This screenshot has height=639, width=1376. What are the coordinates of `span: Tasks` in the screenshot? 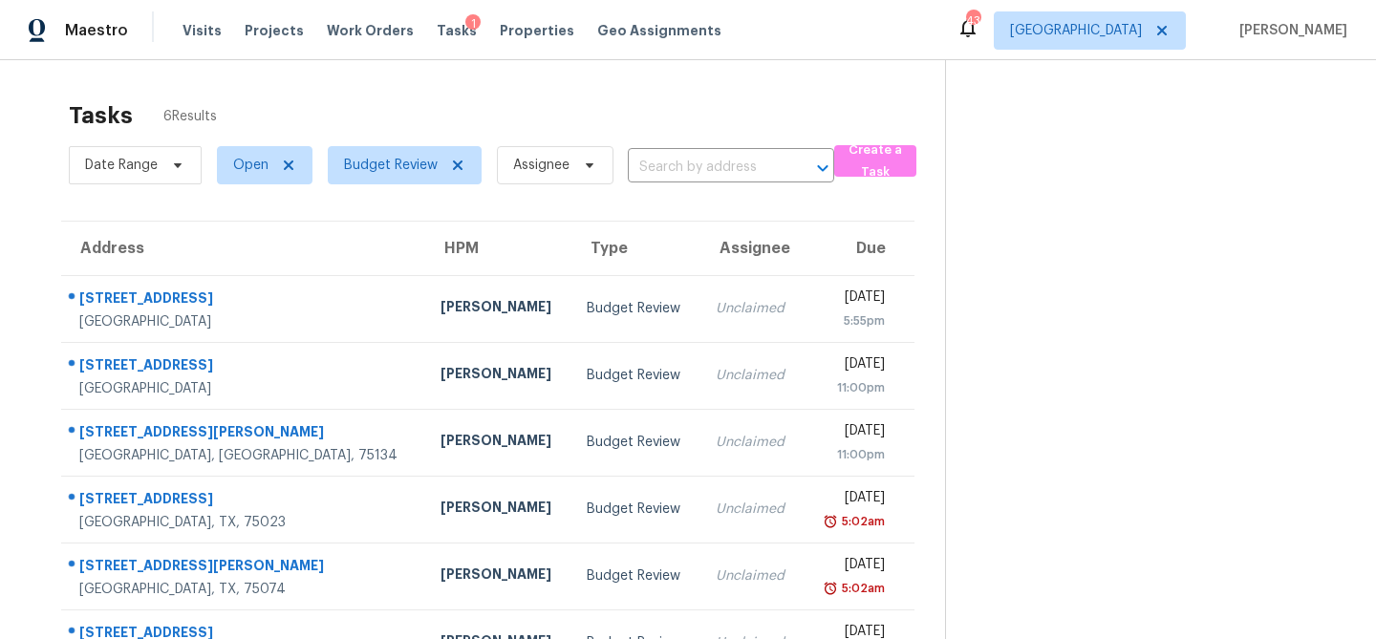 It's located at (457, 31).